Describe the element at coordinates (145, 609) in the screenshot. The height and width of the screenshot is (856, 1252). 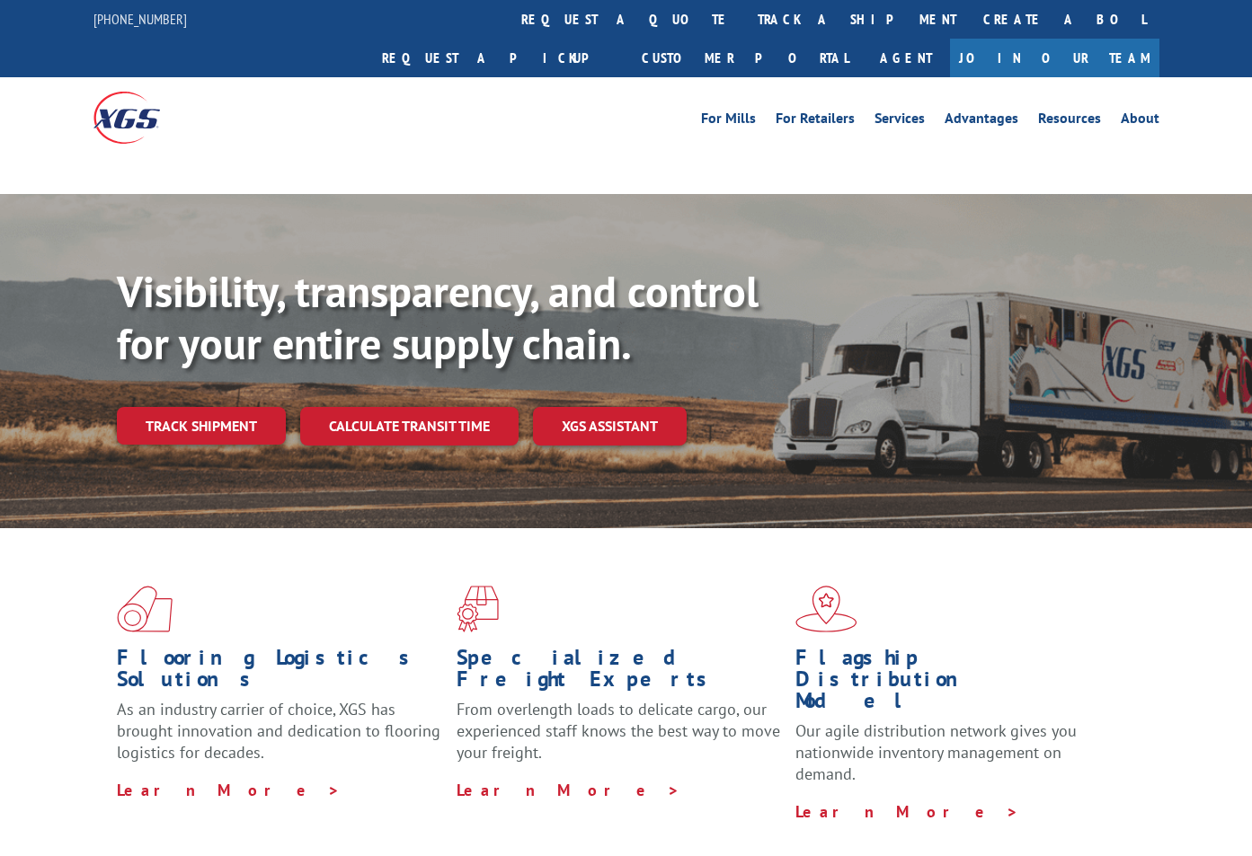
I see `img: xgs-icon-total-supply-chain-intelligence-red` at that location.